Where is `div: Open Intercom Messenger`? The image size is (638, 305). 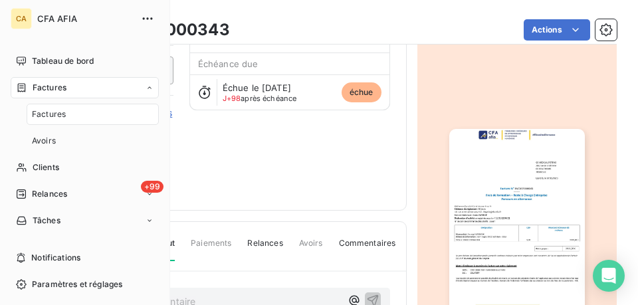 div: Open Intercom Messenger is located at coordinates (608, 276).